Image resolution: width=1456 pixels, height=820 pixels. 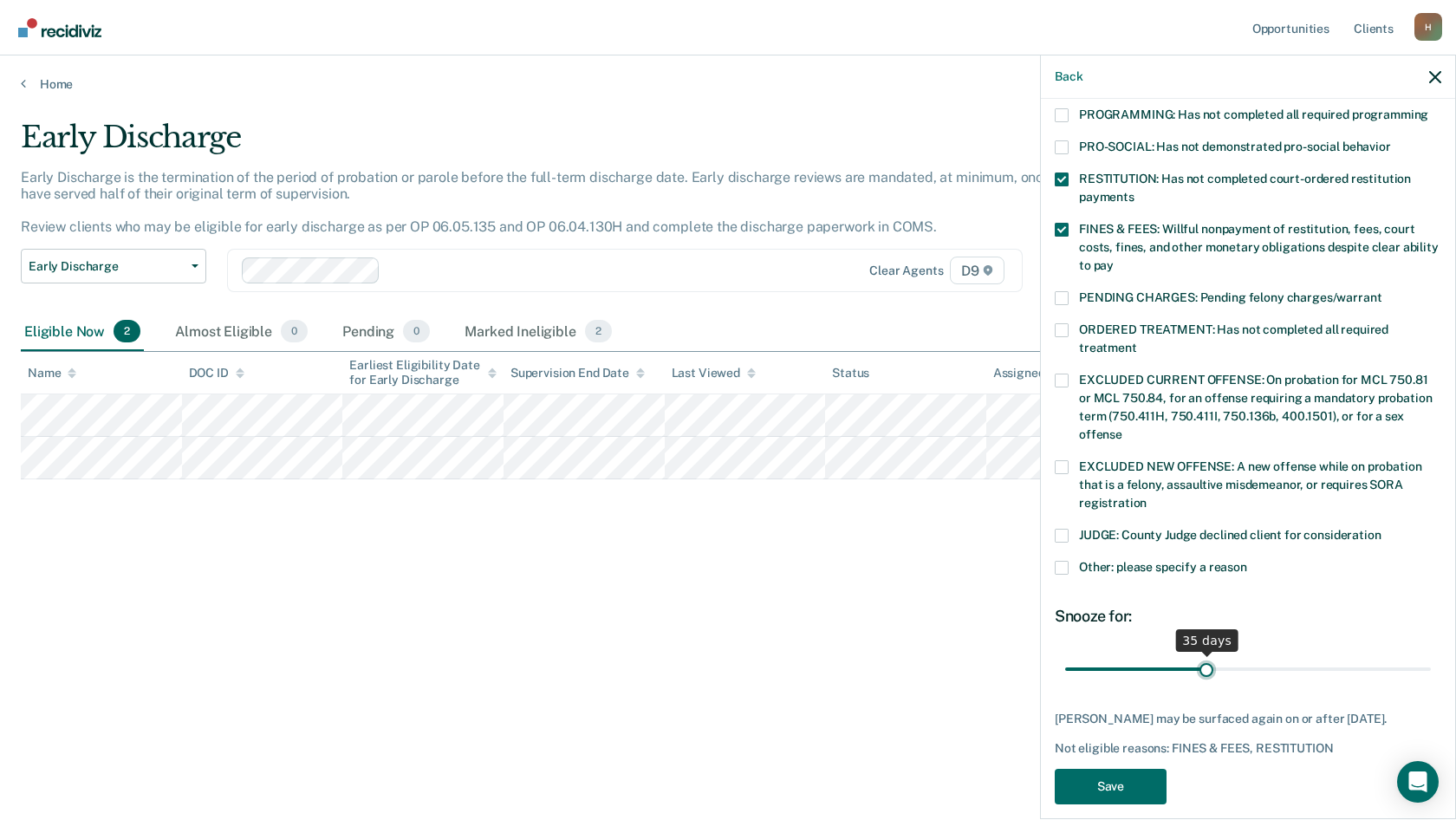 What do you see at coordinates (567, 144) in the screenshot?
I see `div: Early Discharge` at bounding box center [567, 144].